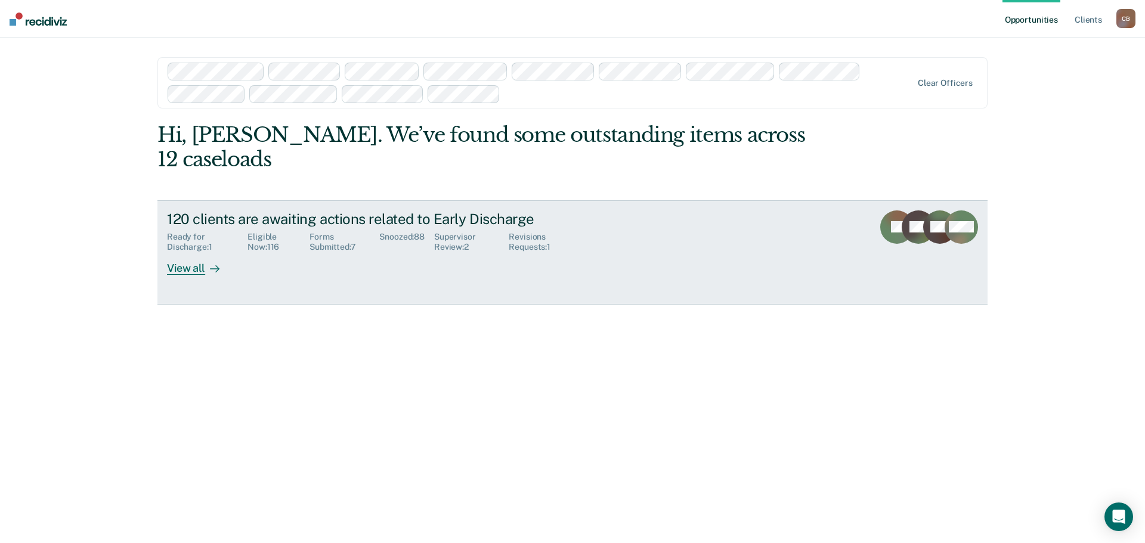  I want to click on div: Ready for Discharge : 1, so click(207, 242).